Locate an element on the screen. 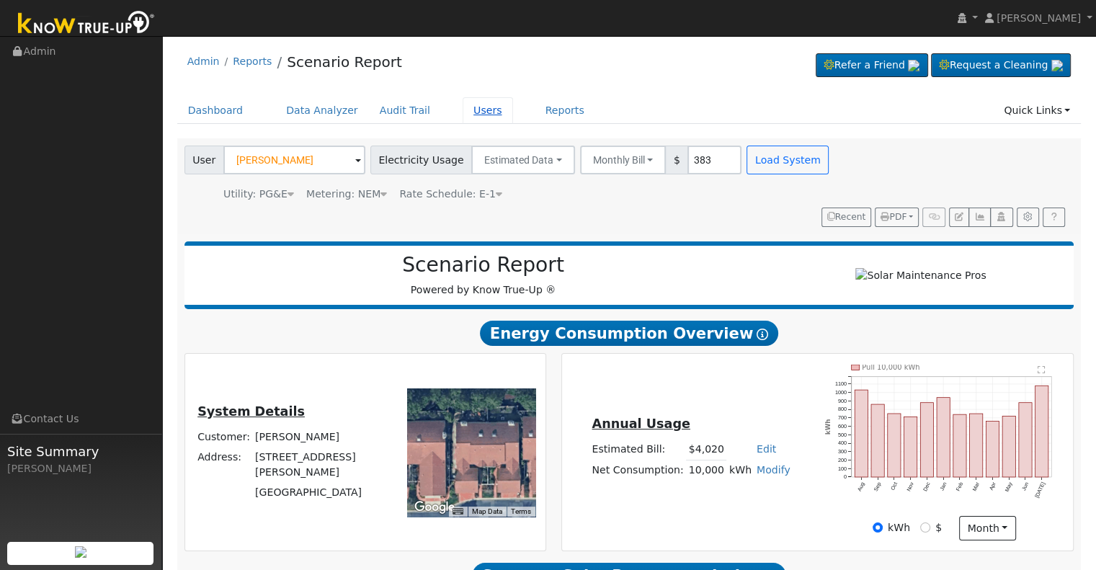  text: May is located at coordinates (1009, 486).